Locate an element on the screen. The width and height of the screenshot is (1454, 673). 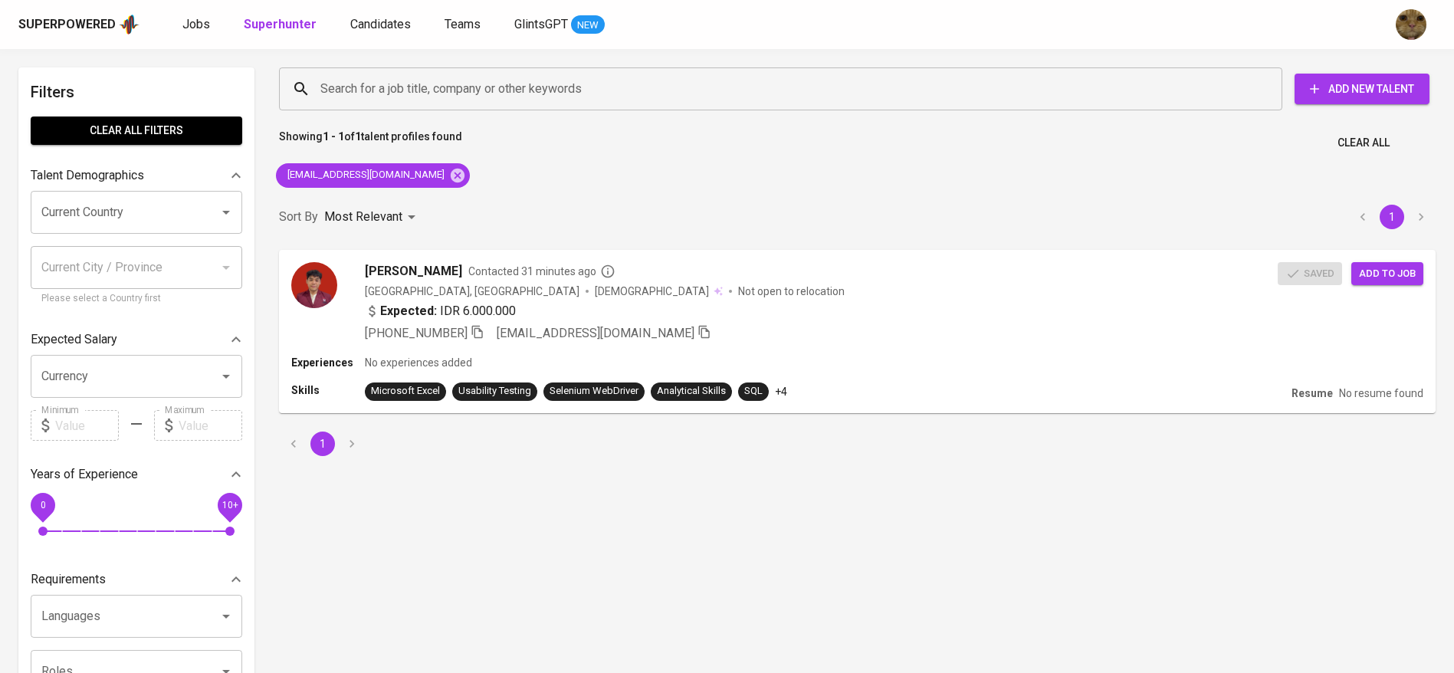
button: Add New Talent is located at coordinates (1362, 89).